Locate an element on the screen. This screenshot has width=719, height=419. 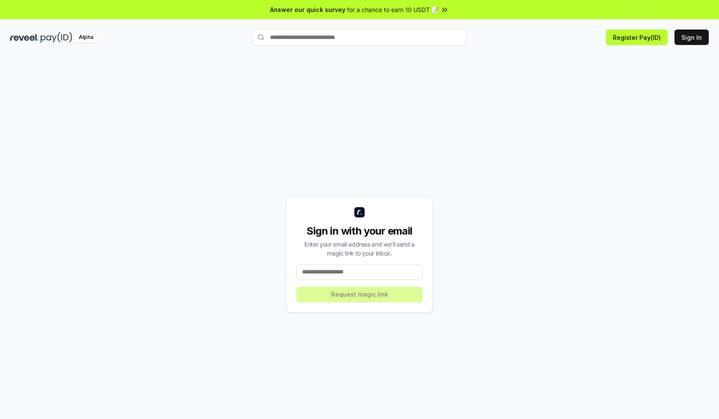
img: pay_id is located at coordinates (56, 37).